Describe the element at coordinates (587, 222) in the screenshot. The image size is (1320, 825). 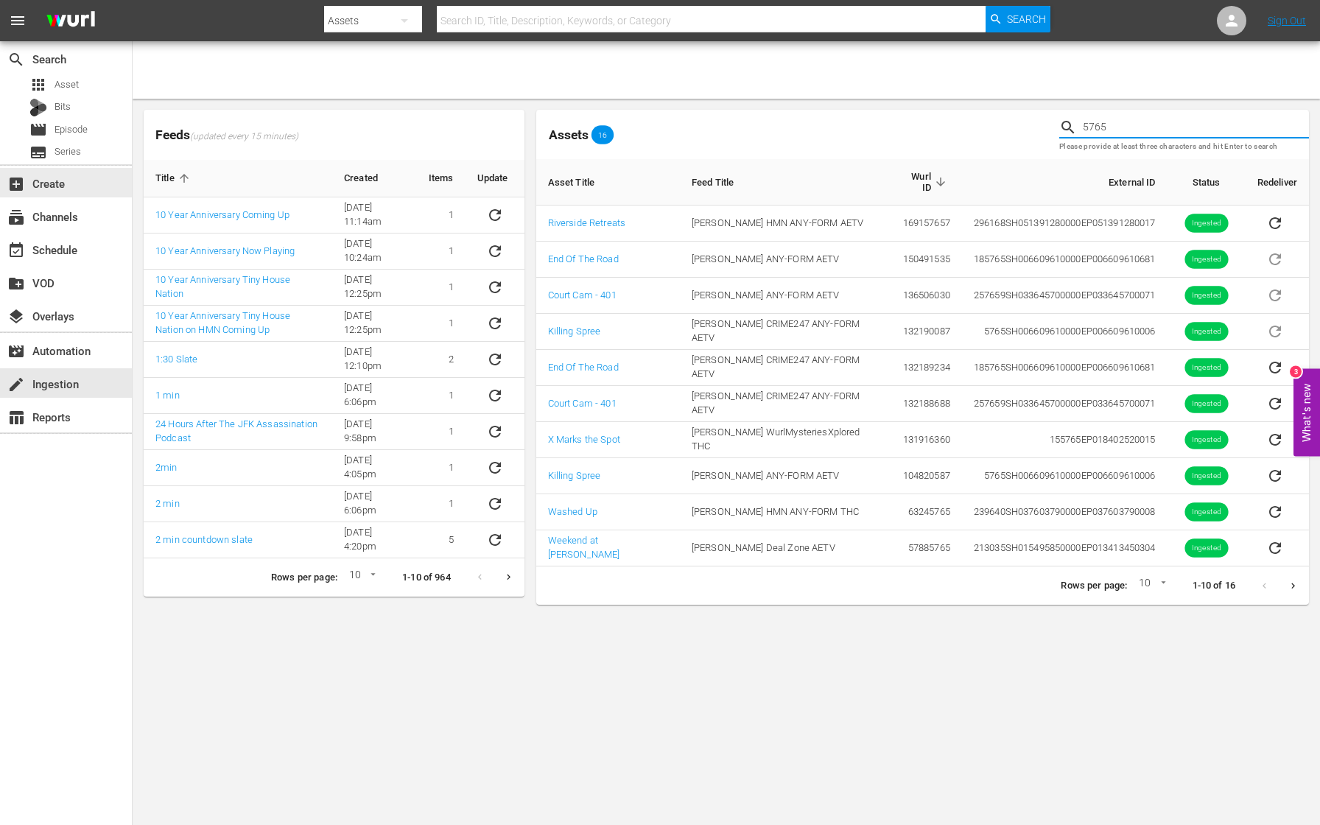
I see `a: Riverside Retreats` at that location.